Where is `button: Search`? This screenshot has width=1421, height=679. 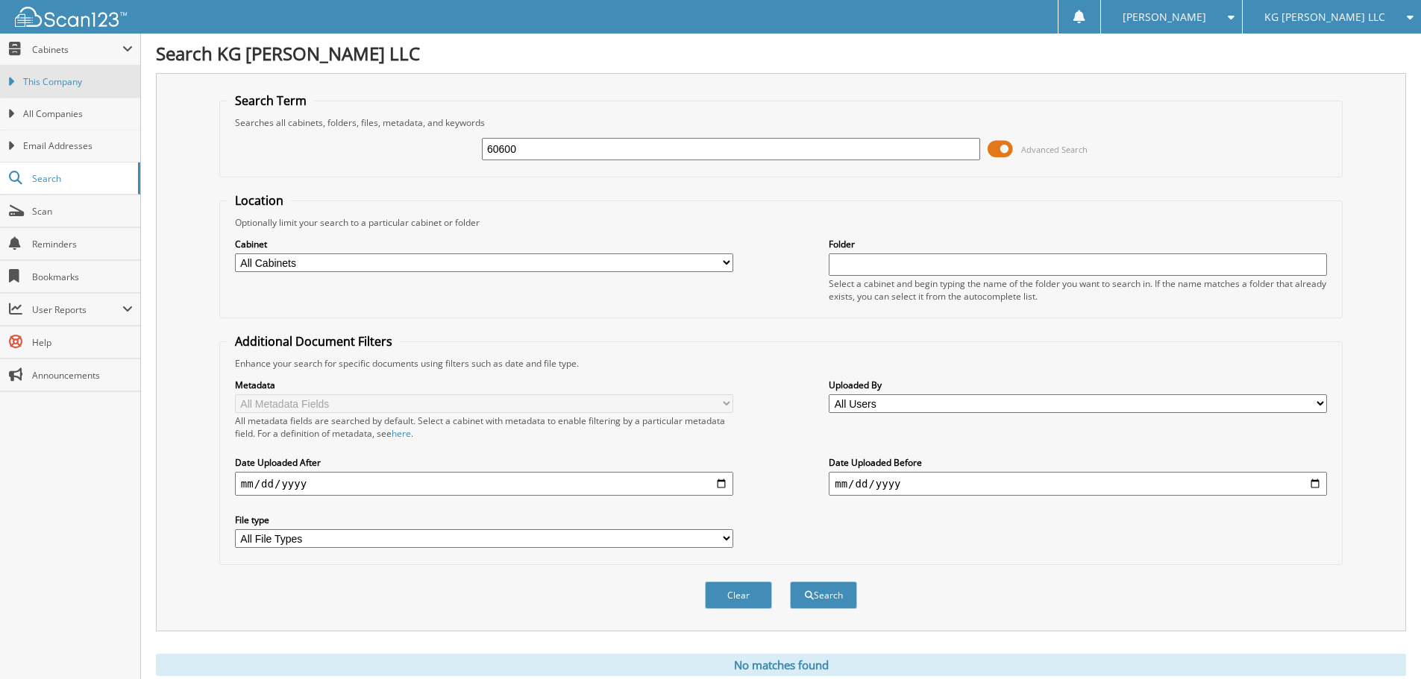 button: Search is located at coordinates (823, 595).